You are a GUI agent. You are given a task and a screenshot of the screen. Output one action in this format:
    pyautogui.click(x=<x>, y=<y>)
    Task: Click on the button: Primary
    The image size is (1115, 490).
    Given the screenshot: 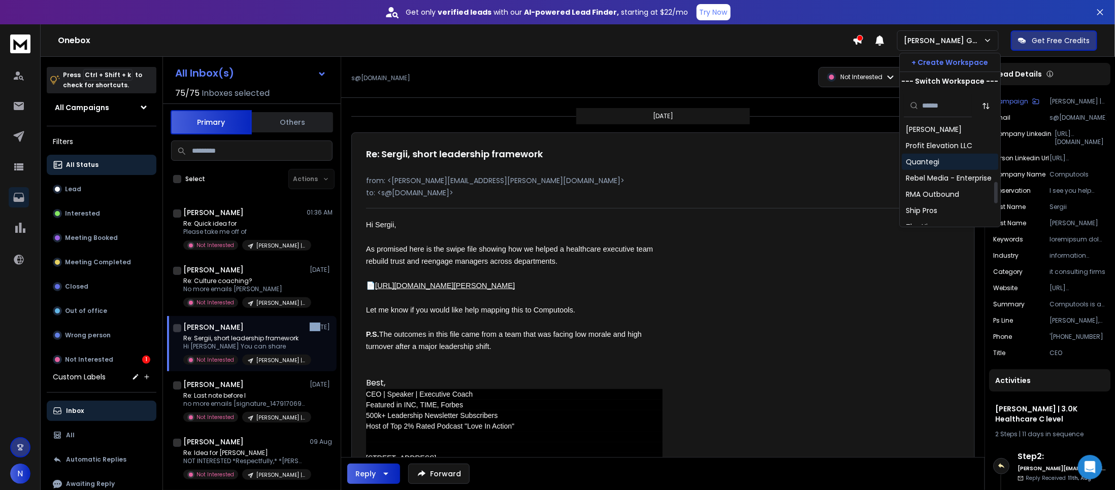 What is the action you would take?
    pyautogui.click(x=211, y=122)
    